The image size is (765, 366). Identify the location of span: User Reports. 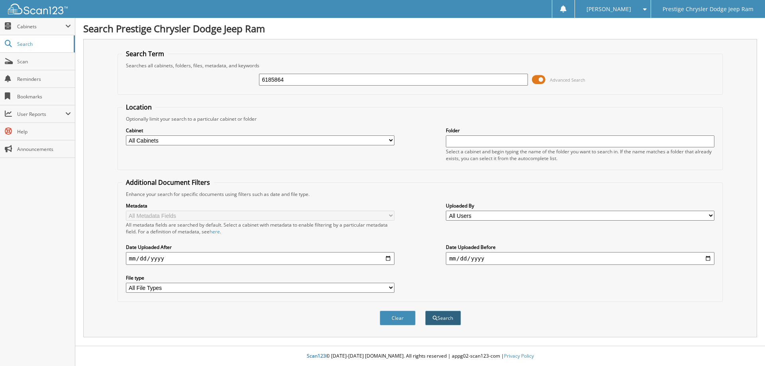
(41, 114).